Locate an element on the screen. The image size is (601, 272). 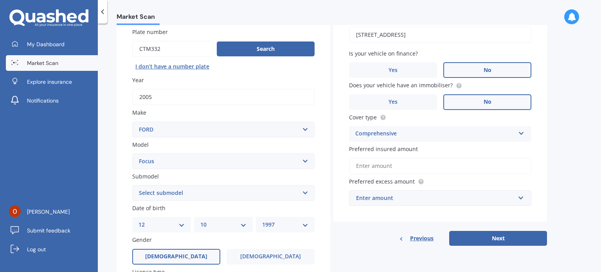
a: Submit feedback is located at coordinates (52, 230).